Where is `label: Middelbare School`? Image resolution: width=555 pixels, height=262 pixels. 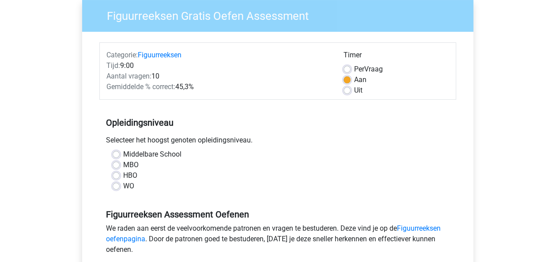
label: Middelbare School is located at coordinates (152, 155).